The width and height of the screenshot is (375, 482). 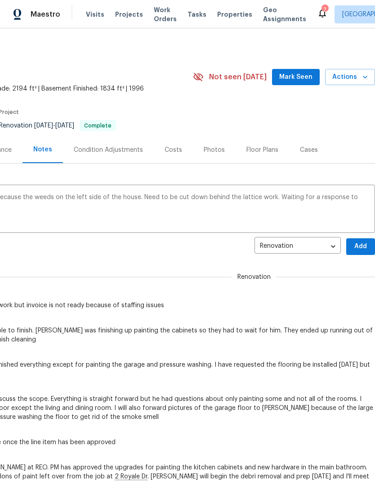 I want to click on span: Tasks, so click(x=197, y=14).